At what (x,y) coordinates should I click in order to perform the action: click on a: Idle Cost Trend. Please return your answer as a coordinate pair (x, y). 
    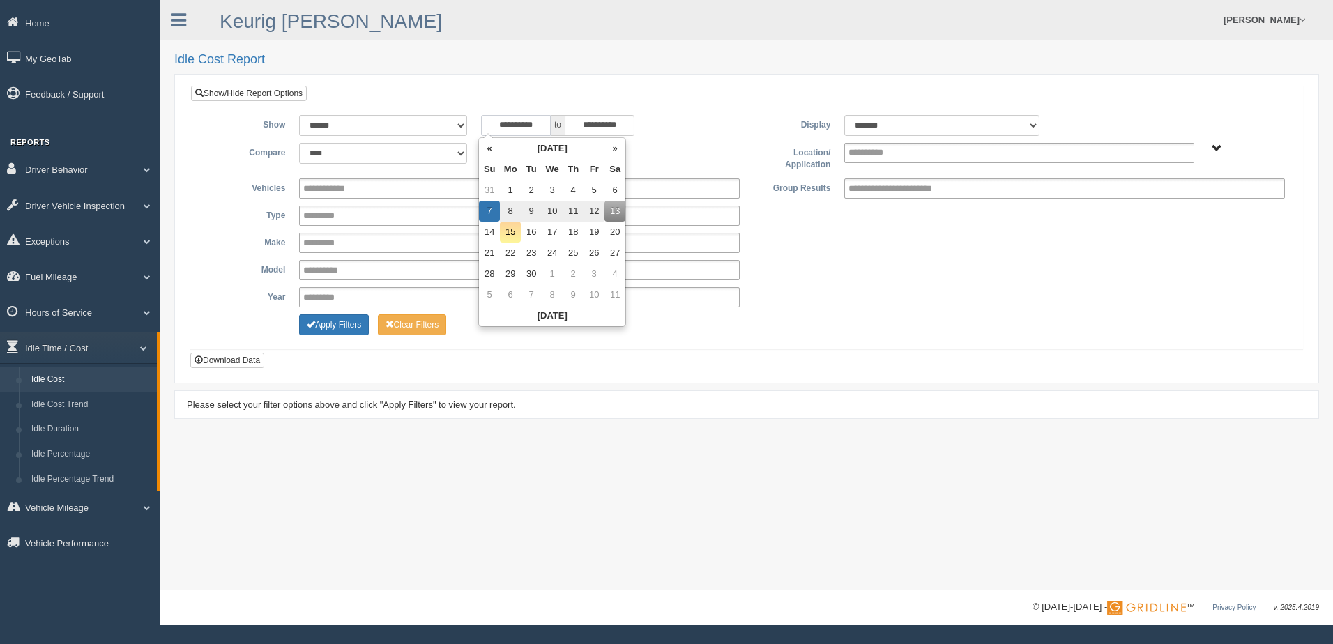
    Looking at the image, I should click on (91, 405).